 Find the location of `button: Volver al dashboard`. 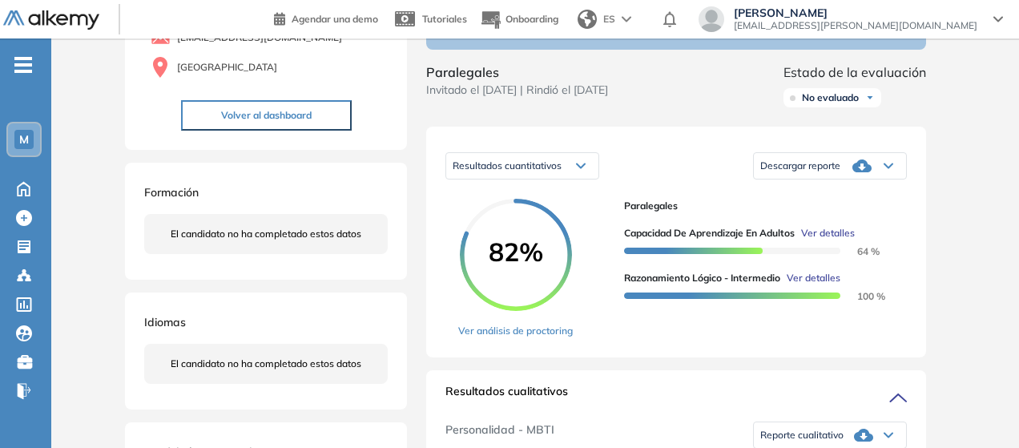

button: Volver al dashboard is located at coordinates (266, 115).